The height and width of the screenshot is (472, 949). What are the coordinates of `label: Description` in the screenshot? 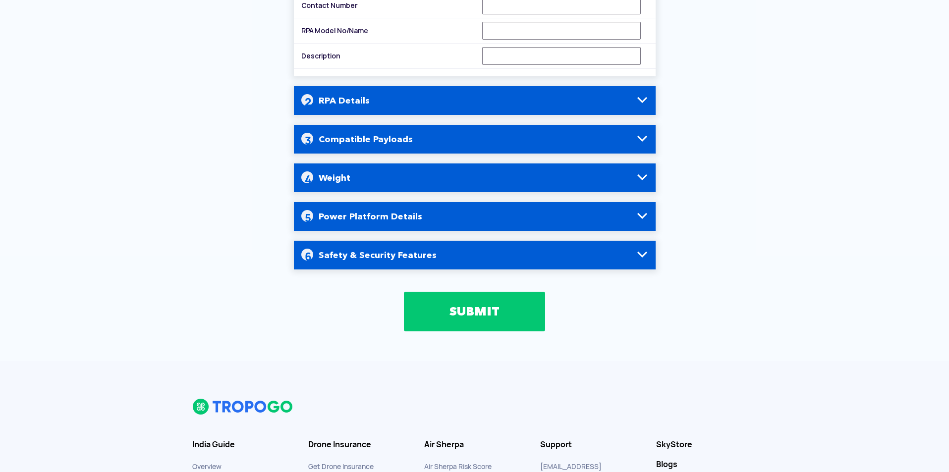 It's located at (388, 56).